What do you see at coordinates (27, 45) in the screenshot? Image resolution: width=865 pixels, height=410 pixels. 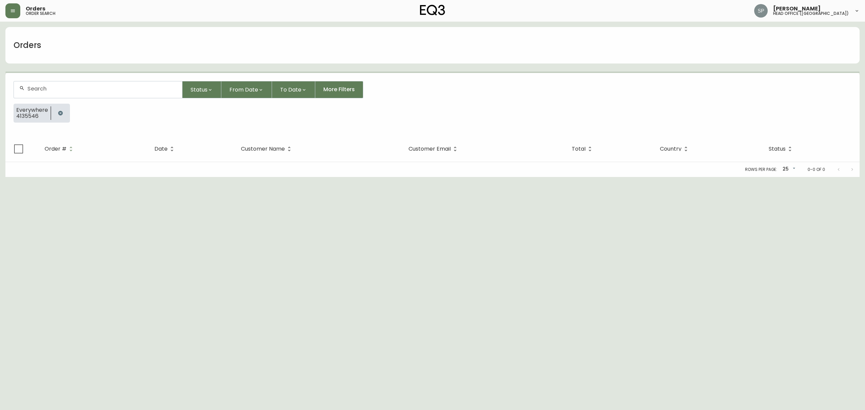 I see `h1: Orders` at bounding box center [27, 45].